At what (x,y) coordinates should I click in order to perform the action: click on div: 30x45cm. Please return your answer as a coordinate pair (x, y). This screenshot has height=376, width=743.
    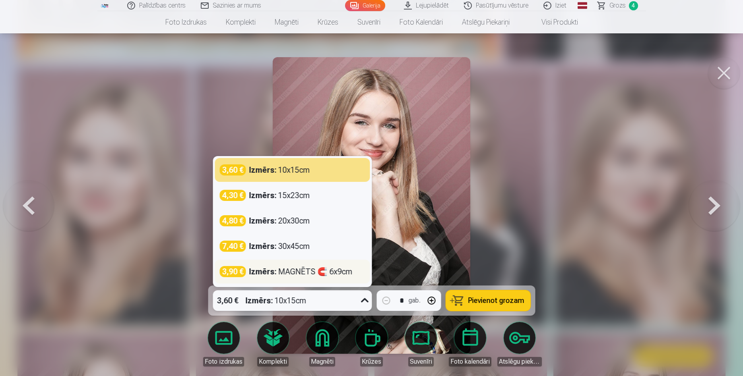
    Looking at the image, I should click on (279, 246).